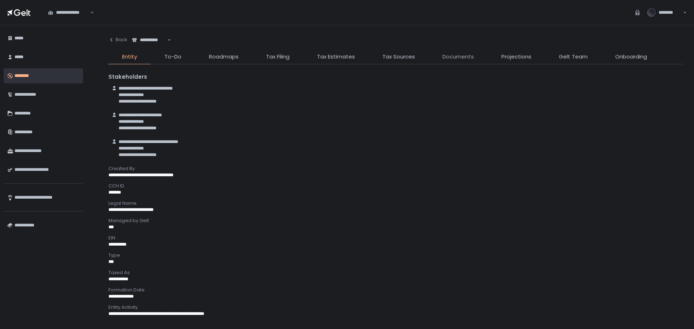 This screenshot has height=329, width=694. I want to click on div: Created By, so click(396, 169).